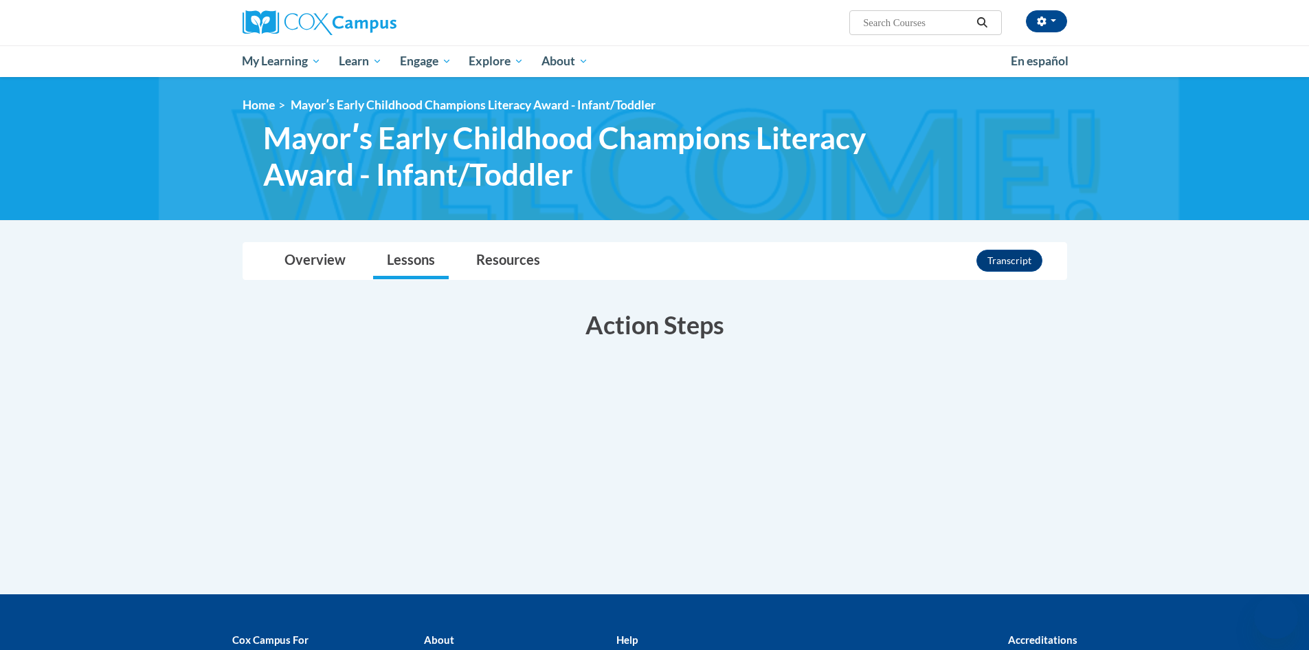 This screenshot has width=1309, height=650. I want to click on a: Engage, so click(425, 61).